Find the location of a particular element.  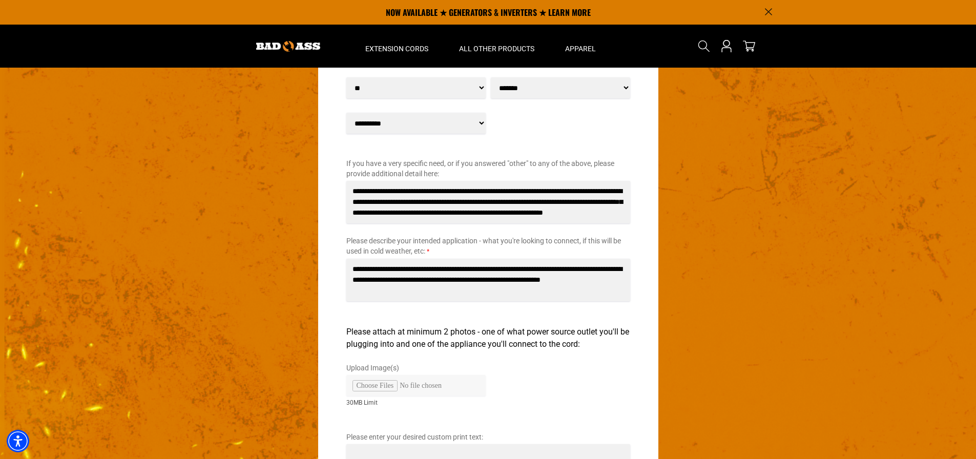

span: Upload Image(s) is located at coordinates (372, 368).